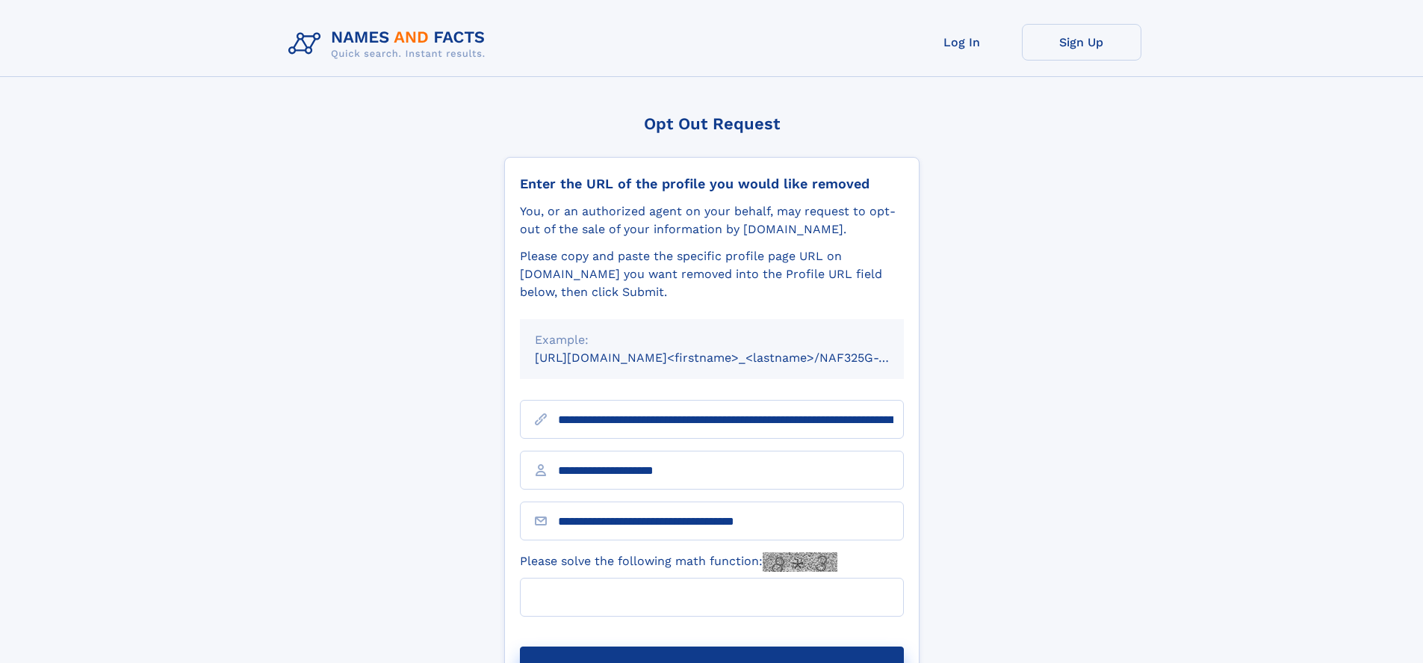 The image size is (1423, 663). I want to click on img: Logo Names and Facts, so click(390, 44).